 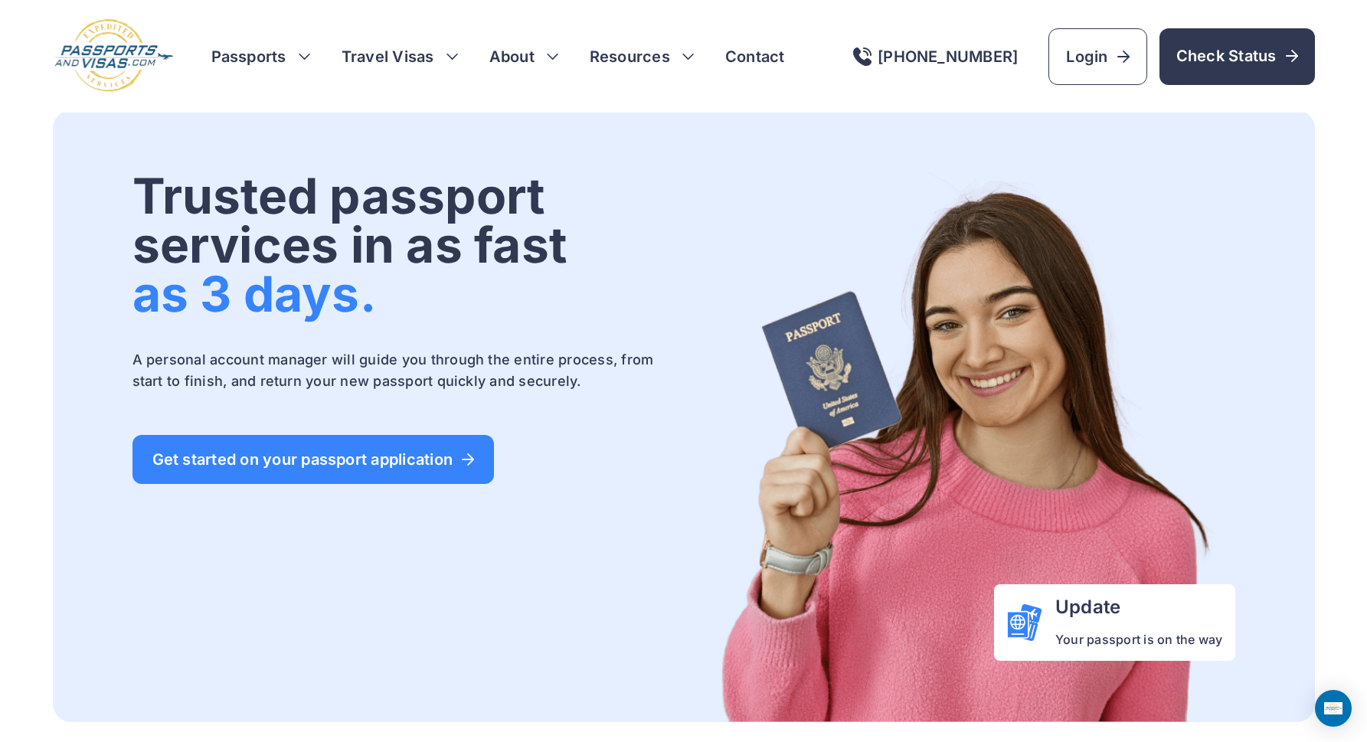 I want to click on a: Login, so click(x=1097, y=57).